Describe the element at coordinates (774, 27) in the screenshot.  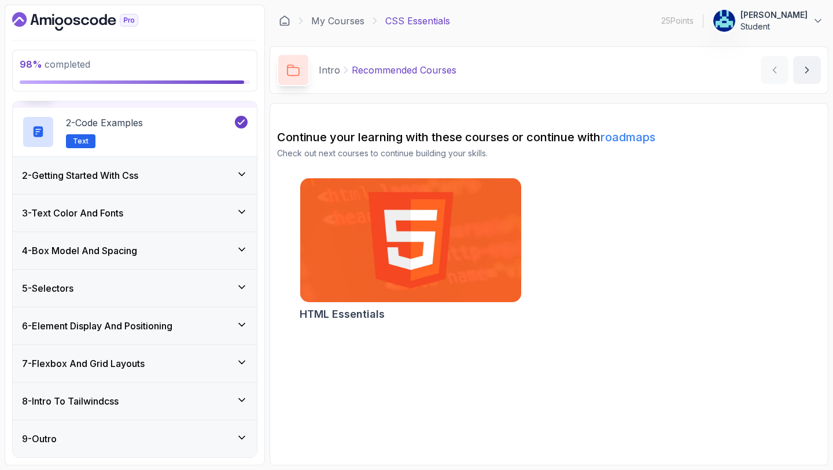
I see `p: Student` at that location.